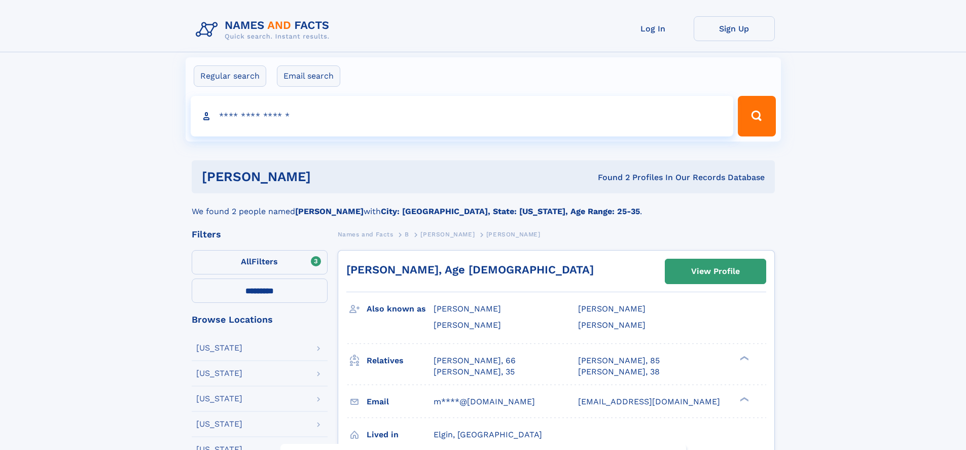  What do you see at coordinates (407, 234) in the screenshot?
I see `a: B` at bounding box center [407, 234].